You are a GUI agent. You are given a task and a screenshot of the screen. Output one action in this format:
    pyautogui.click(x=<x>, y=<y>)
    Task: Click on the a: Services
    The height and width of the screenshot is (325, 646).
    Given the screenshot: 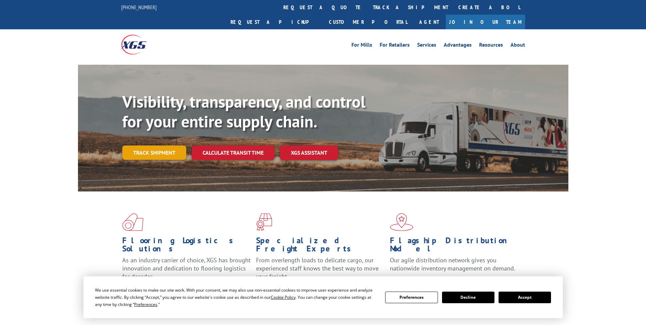 What is the action you would take?
    pyautogui.click(x=427, y=46)
    